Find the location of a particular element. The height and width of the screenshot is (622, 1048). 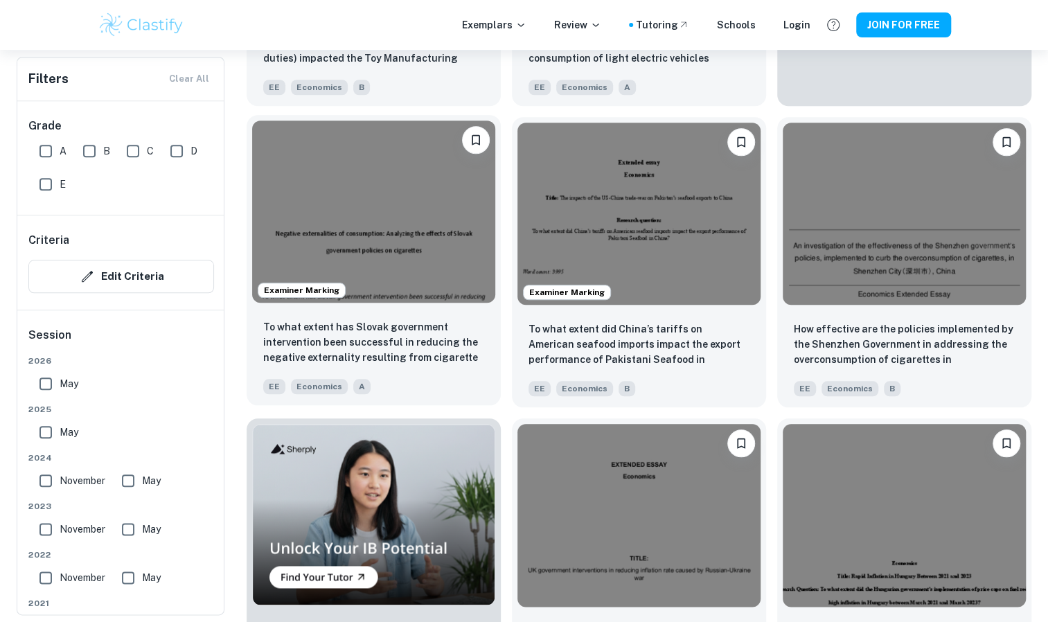

span: C is located at coordinates (150, 151).